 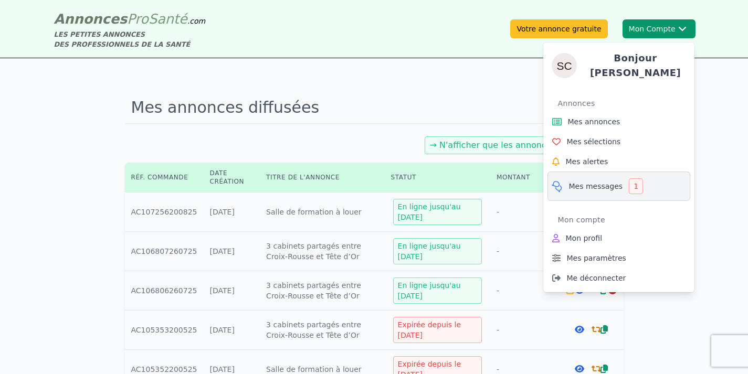 I want to click on div: Mon compte, so click(x=624, y=220).